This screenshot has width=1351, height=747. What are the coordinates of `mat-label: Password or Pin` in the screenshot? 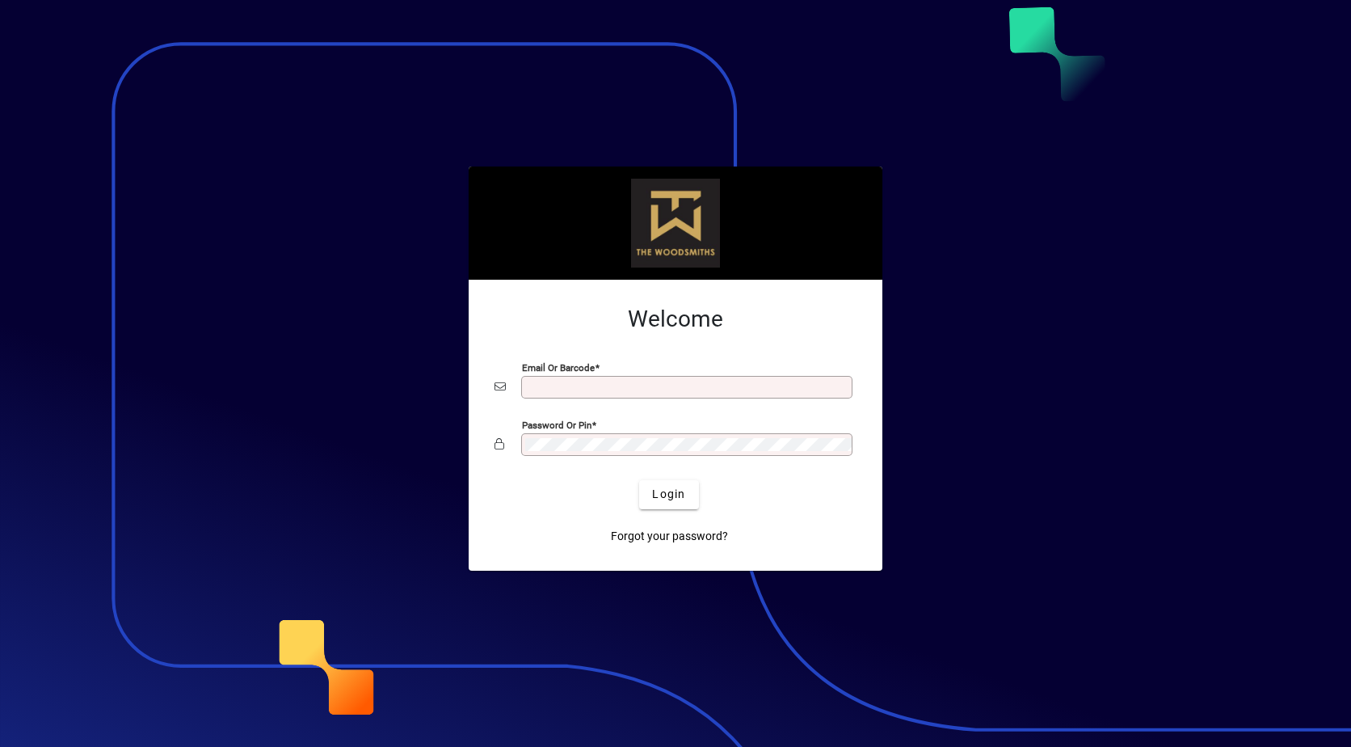 It's located at (557, 424).